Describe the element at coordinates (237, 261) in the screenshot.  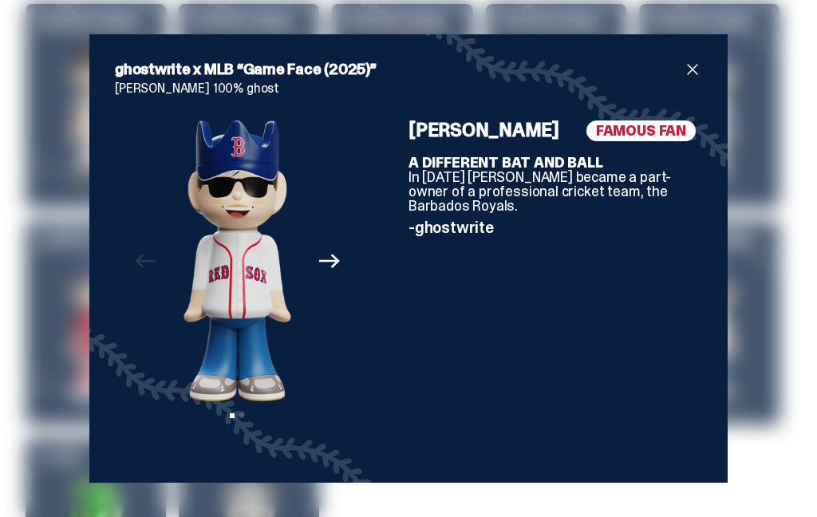
I see `img: Property%201=Mark%20Wahlberg,%20Property%202=true,%20Angle=Front.png` at that location.